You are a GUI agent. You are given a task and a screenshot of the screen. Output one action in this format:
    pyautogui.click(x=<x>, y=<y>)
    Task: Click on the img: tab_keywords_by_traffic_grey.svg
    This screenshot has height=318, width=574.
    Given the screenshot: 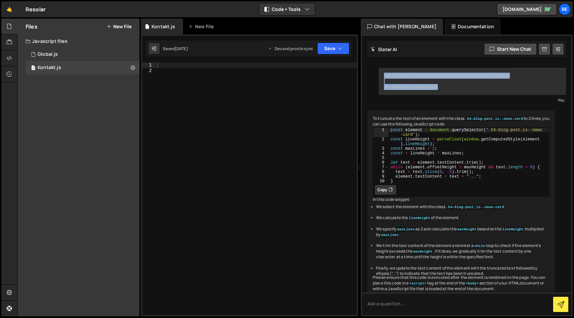 What is the action you would take?
    pyautogui.click(x=69, y=41)
    